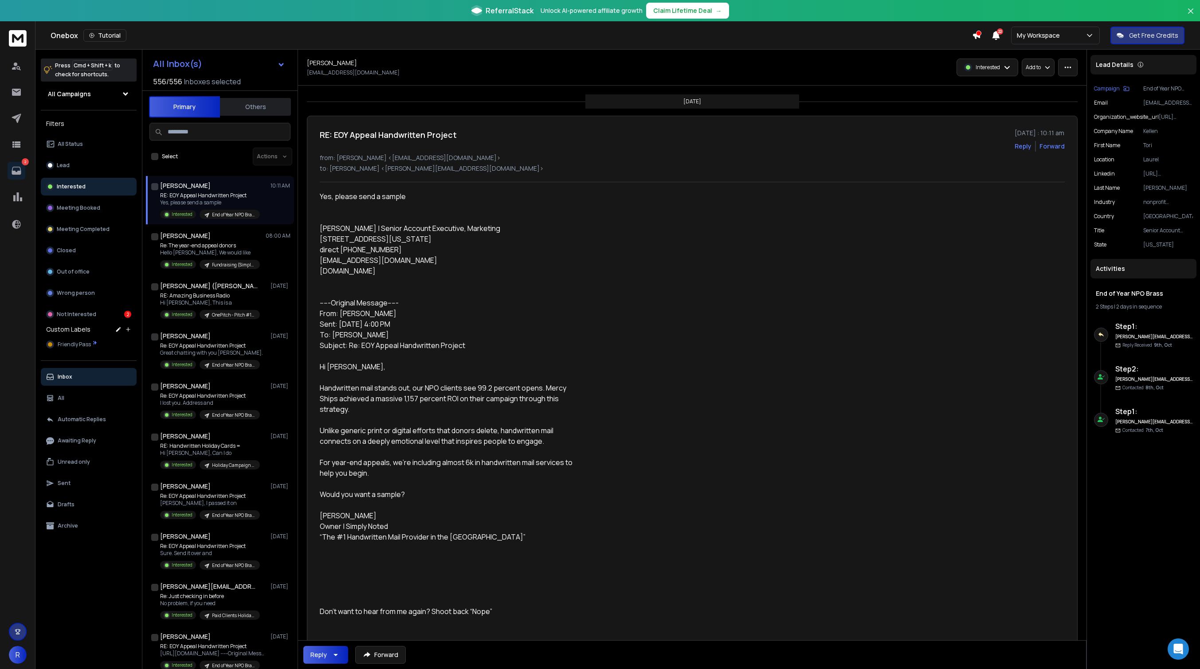 This screenshot has width=1200, height=669. Describe the element at coordinates (210, 596) in the screenshot. I see `p: Re: Just checking in before` at that location.